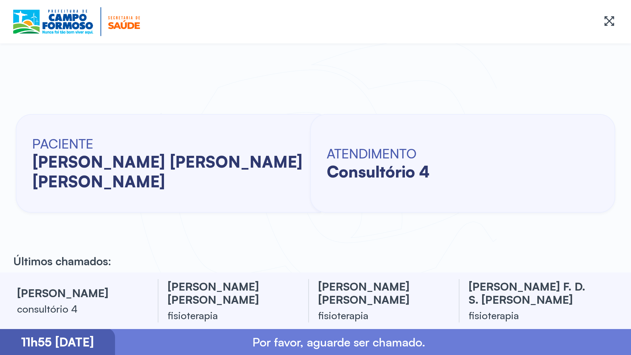  Describe the element at coordinates (171, 144) in the screenshot. I see `h6: PACIENTE` at that location.